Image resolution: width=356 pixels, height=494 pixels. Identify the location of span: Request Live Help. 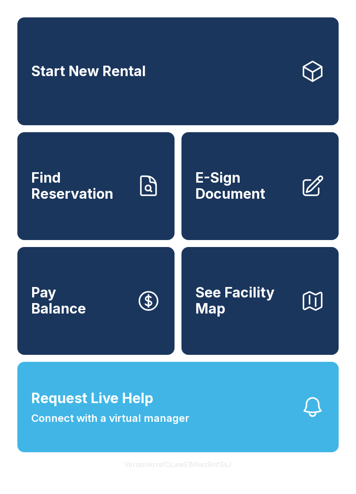
(92, 398).